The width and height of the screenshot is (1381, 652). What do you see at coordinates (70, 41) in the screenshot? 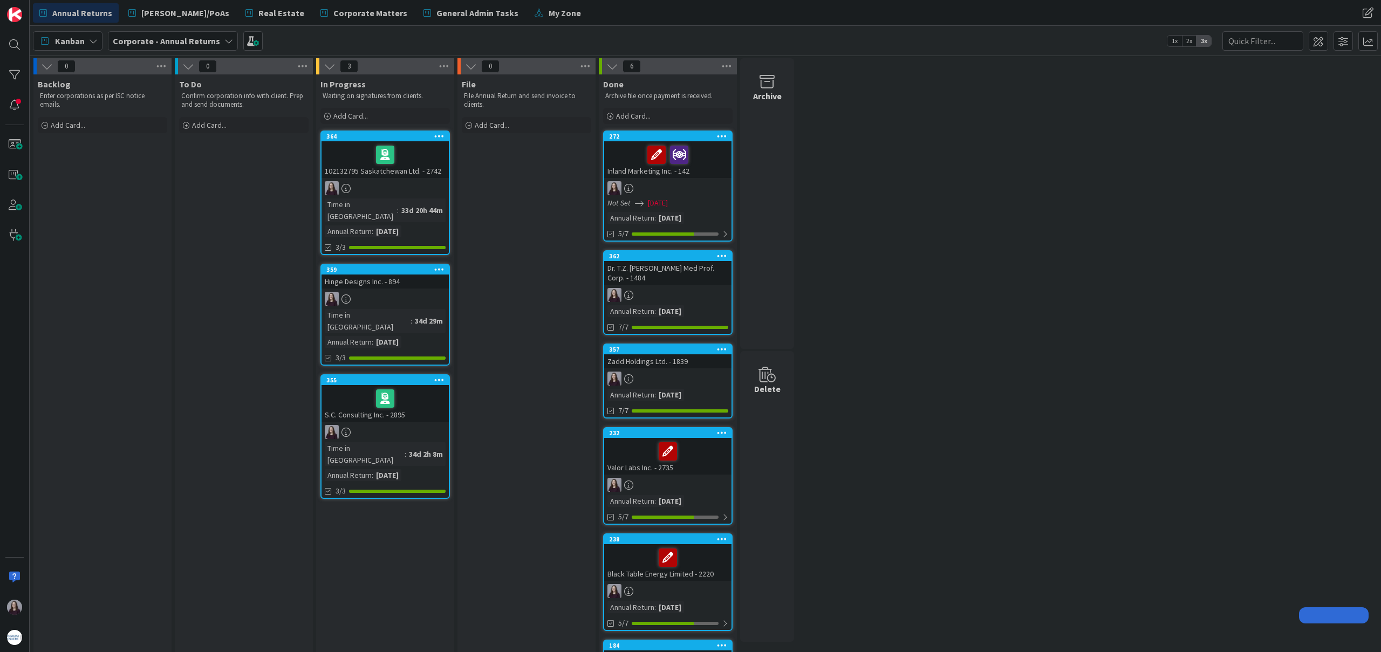
I see `span: Kanban` at bounding box center [70, 41].